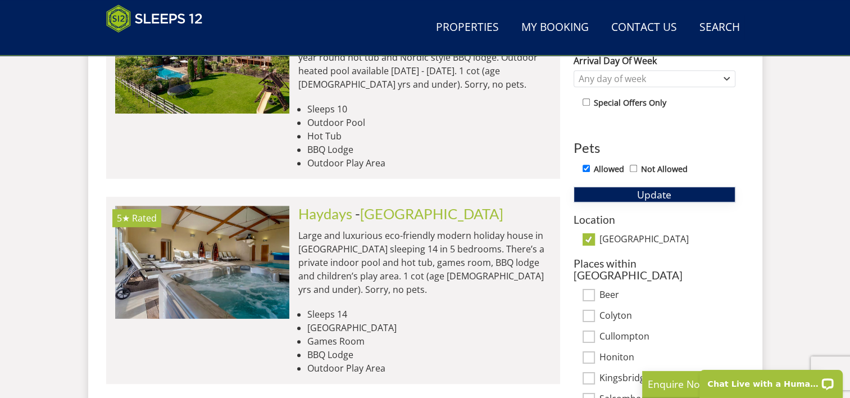 This screenshot has height=398, width=850. Describe the element at coordinates (649, 79) in the screenshot. I see `div: Any day of week` at that location.